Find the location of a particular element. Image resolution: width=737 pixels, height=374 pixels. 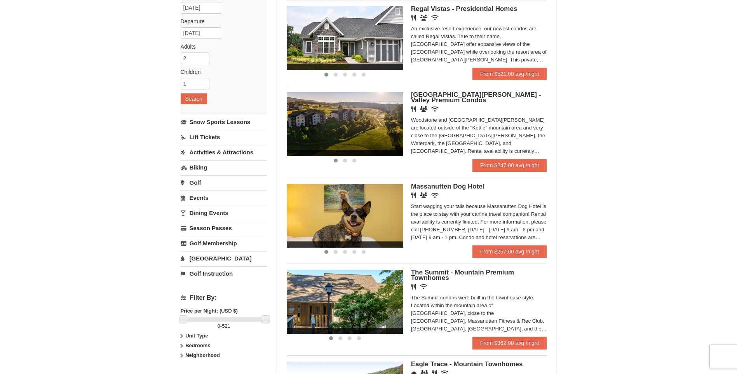

div: An exclusive resort experience, our newest condos are called Regal Vistas. True to their name, [G... is located at coordinates (479, 44).